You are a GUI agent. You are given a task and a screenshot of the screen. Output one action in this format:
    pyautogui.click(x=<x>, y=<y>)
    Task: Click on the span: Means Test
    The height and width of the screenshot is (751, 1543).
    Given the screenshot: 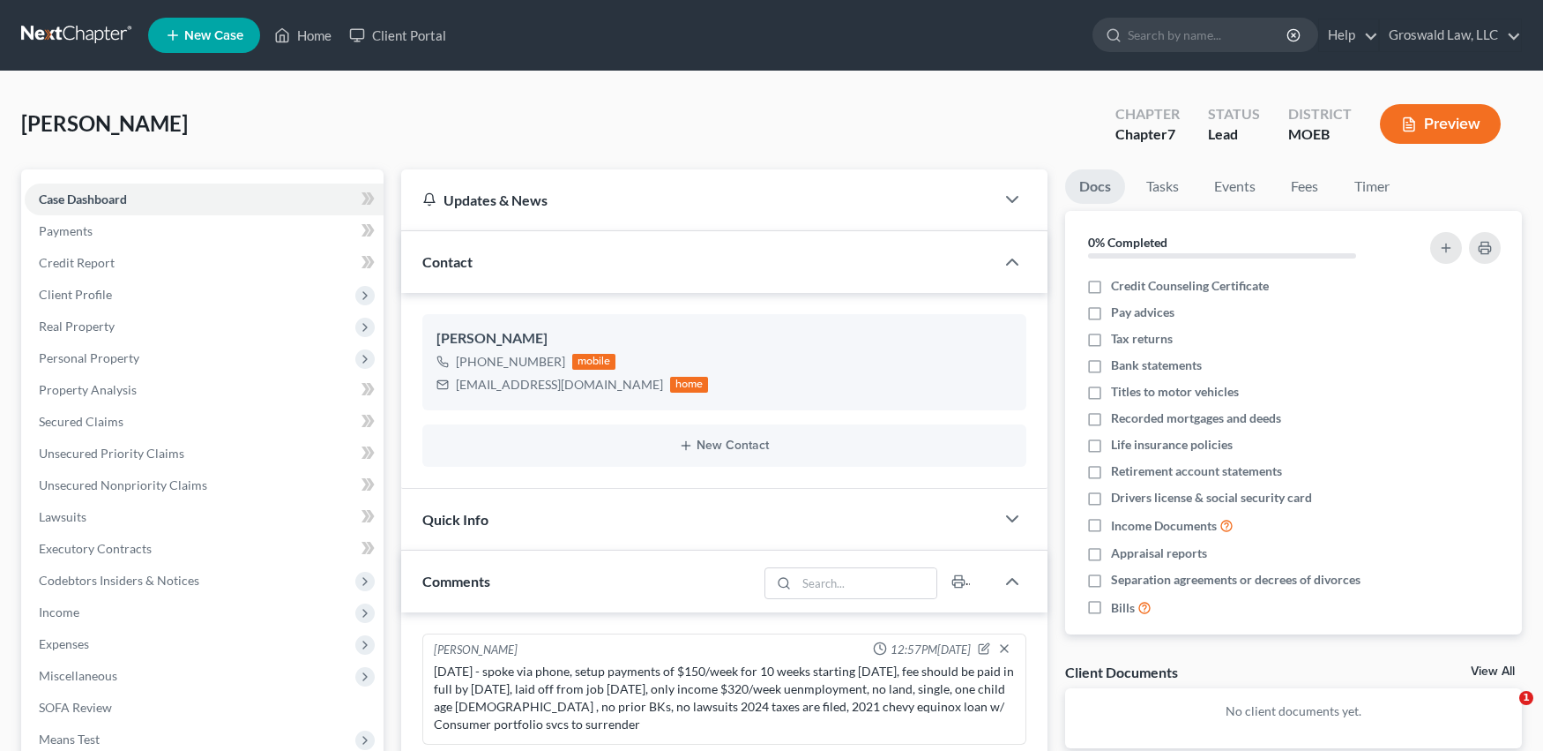 What is the action you would take?
    pyautogui.click(x=69, y=738)
    